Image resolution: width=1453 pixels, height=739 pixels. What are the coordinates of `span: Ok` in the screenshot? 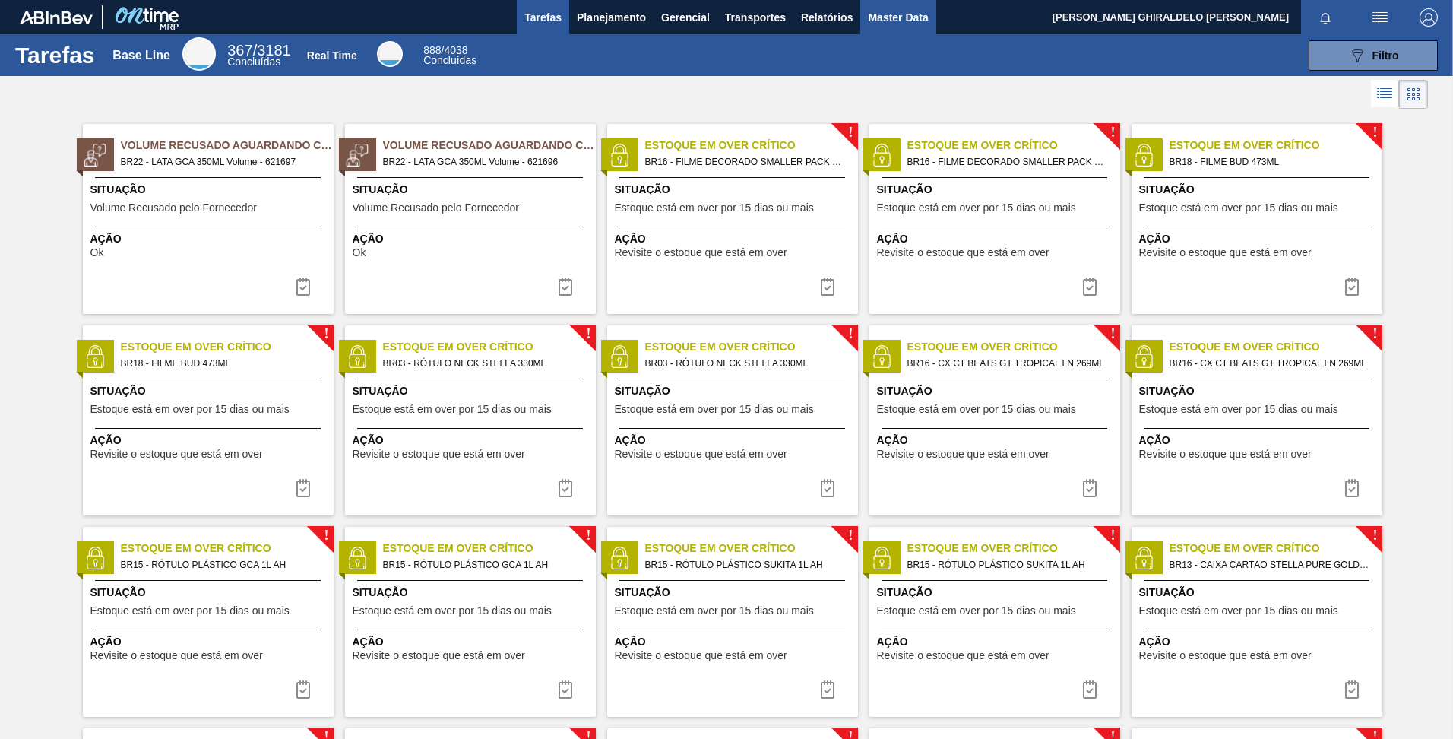 It's located at (359, 252).